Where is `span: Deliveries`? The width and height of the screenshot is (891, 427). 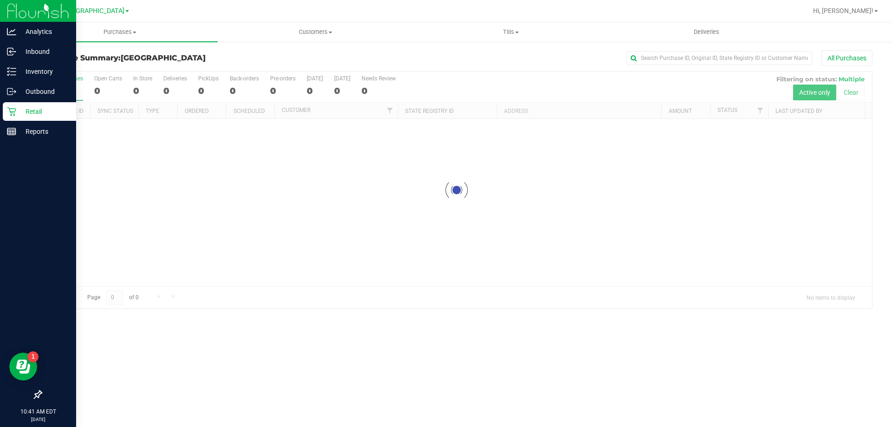 span: Deliveries is located at coordinates (706, 32).